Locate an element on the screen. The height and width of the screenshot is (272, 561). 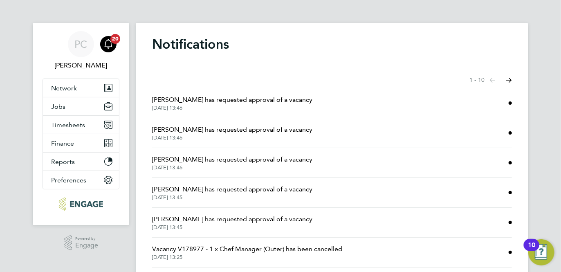
img: ncclondon-logo-retina.png is located at coordinates (81, 204).